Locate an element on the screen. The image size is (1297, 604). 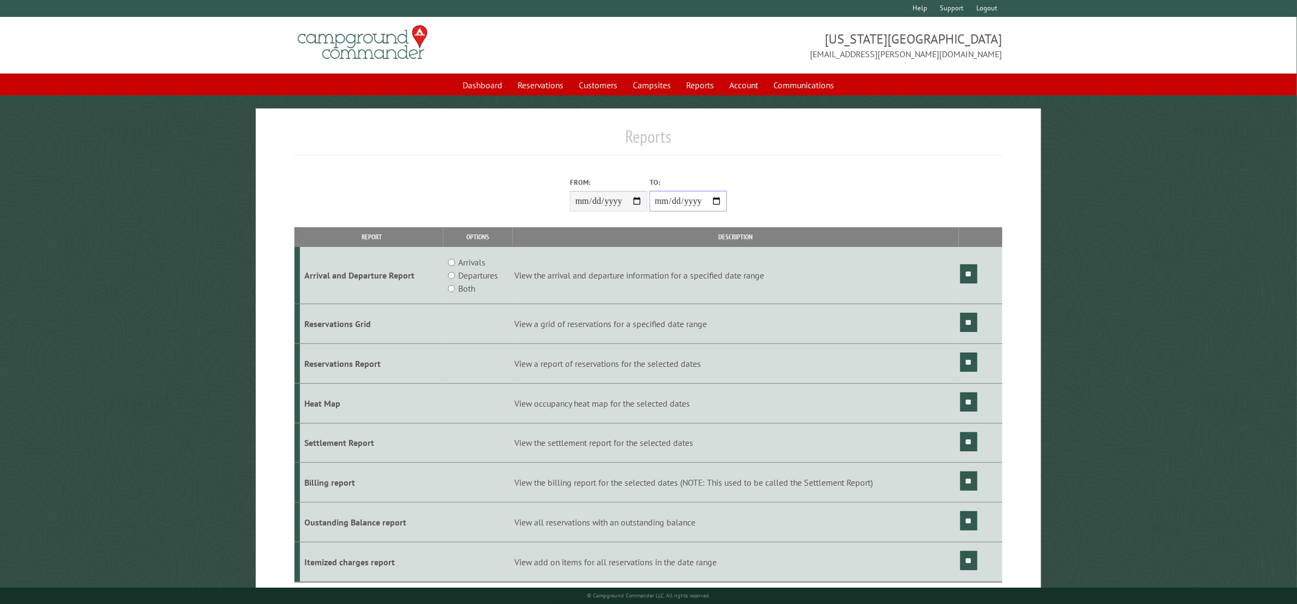
a: Campsites is located at coordinates (652, 85).